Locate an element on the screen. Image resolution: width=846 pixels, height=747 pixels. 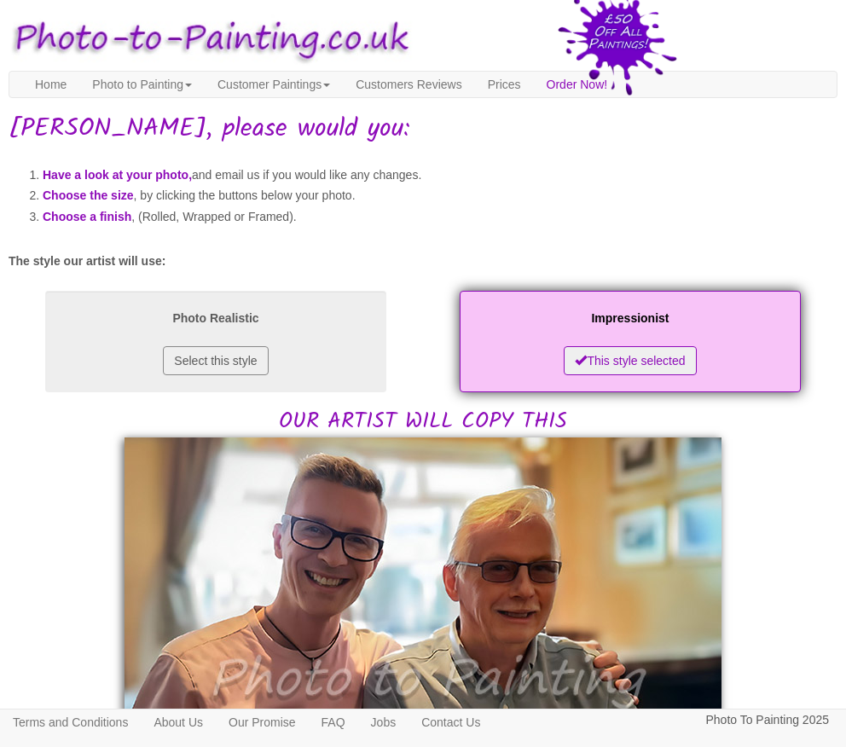
label: The style our artist will use: is located at coordinates (87, 261).